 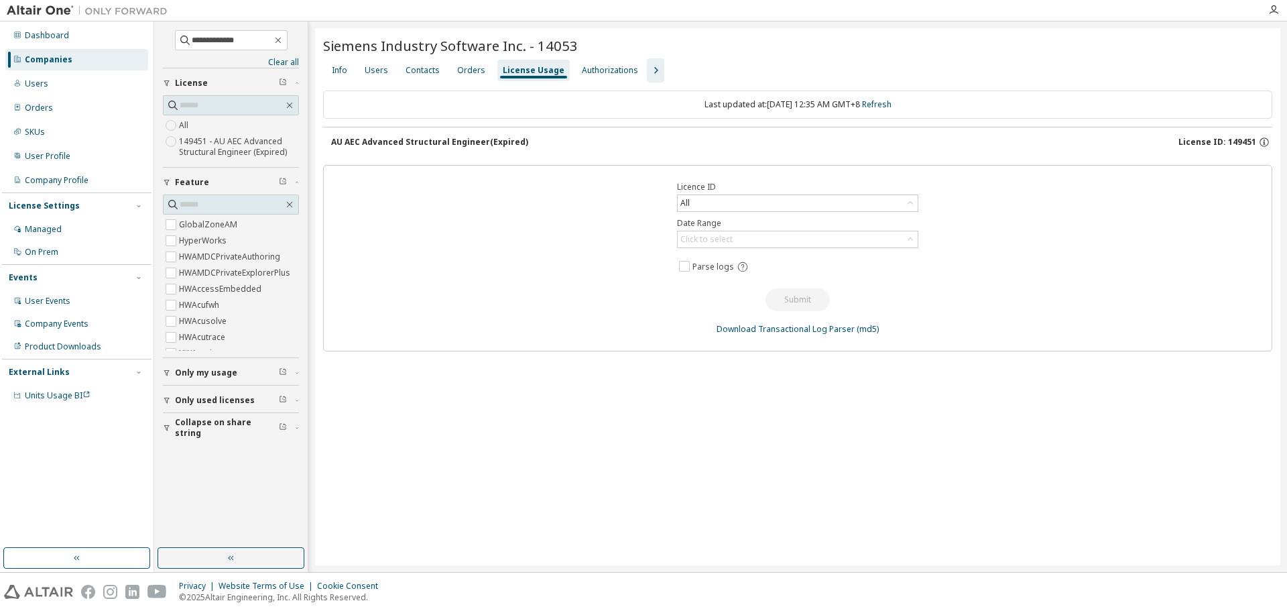 I want to click on label: HWAMDCPrivateExplorerPlus, so click(x=236, y=273).